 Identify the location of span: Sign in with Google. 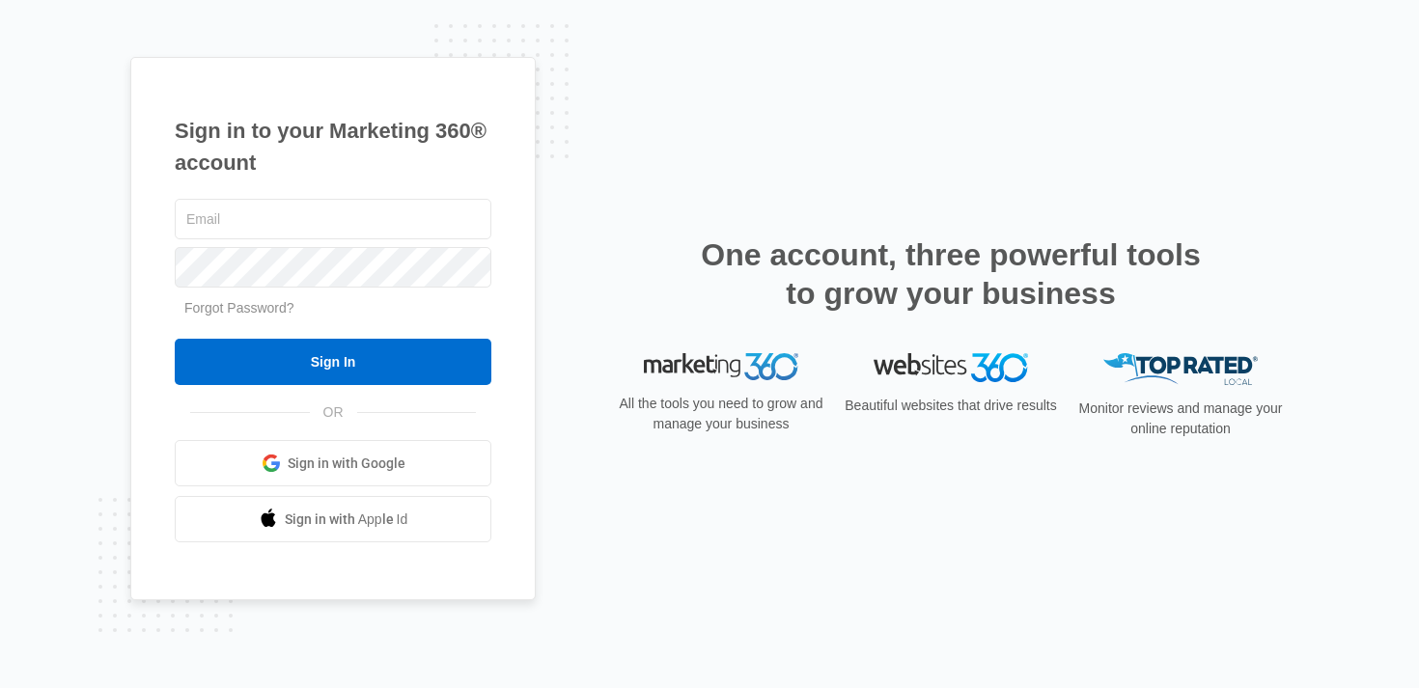
(347, 463).